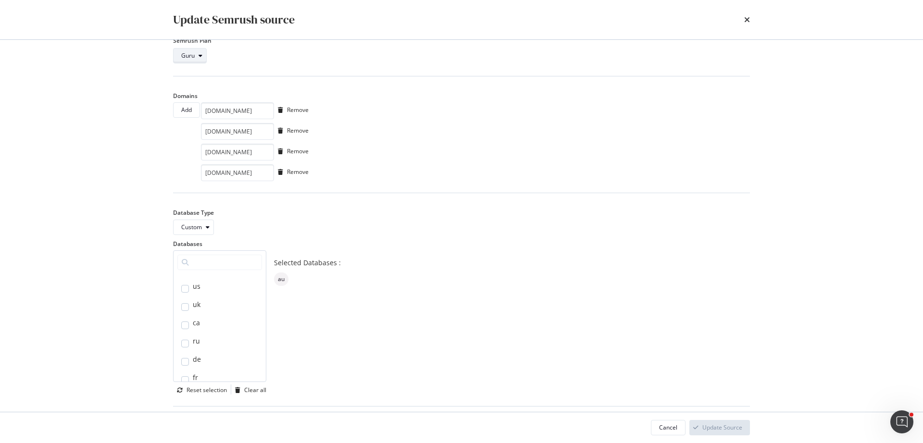 Image resolution: width=923 pixels, height=443 pixels. What do you see at coordinates (188, 56) in the screenshot?
I see `div: Guru` at bounding box center [188, 56].